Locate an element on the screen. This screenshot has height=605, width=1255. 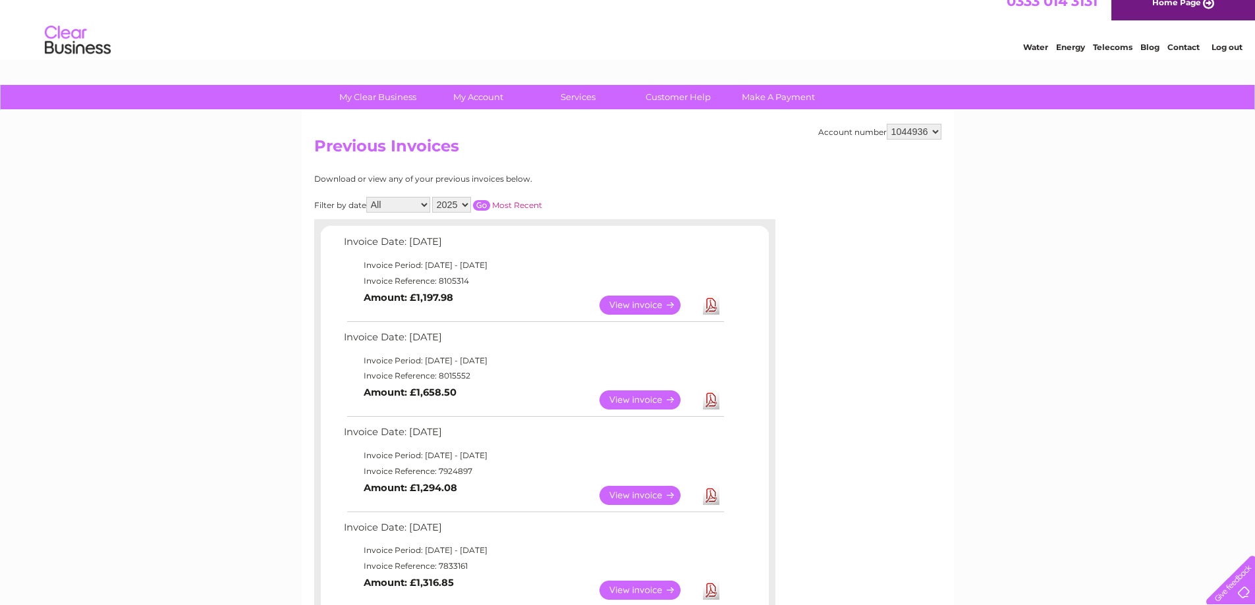
a: Log out is located at coordinates (1227, 61).